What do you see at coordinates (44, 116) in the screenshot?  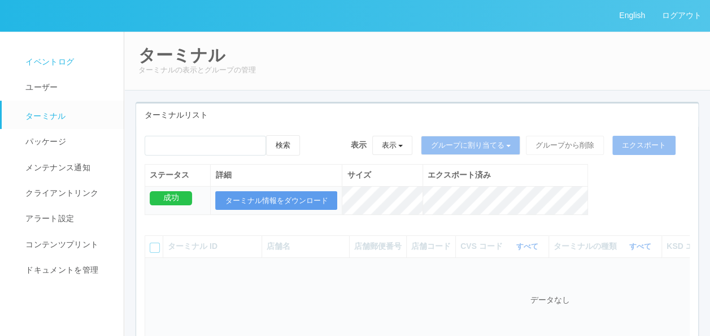 I see `span: ターミナル` at bounding box center [44, 116].